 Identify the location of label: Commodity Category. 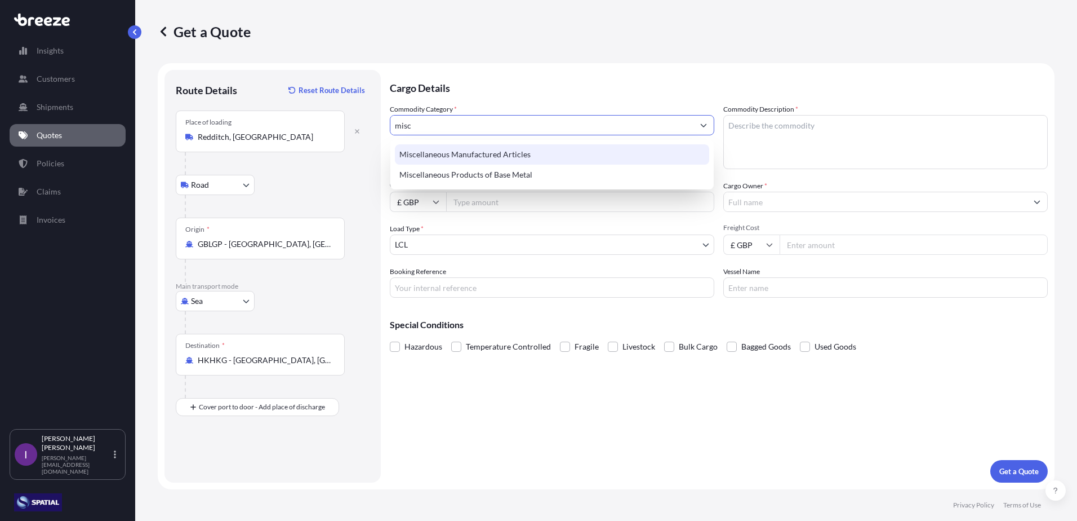
(423, 109).